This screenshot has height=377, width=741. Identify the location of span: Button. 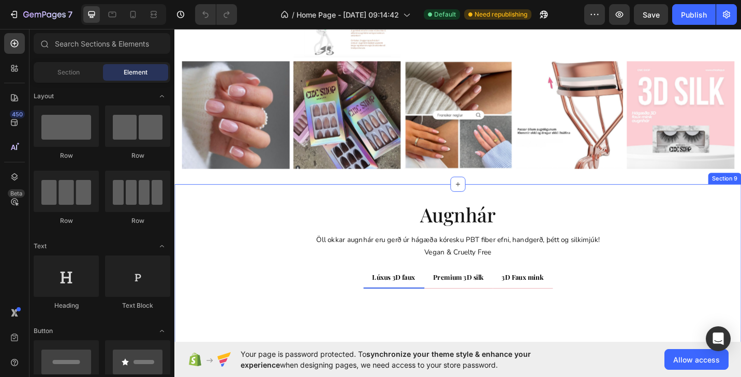
(43, 331).